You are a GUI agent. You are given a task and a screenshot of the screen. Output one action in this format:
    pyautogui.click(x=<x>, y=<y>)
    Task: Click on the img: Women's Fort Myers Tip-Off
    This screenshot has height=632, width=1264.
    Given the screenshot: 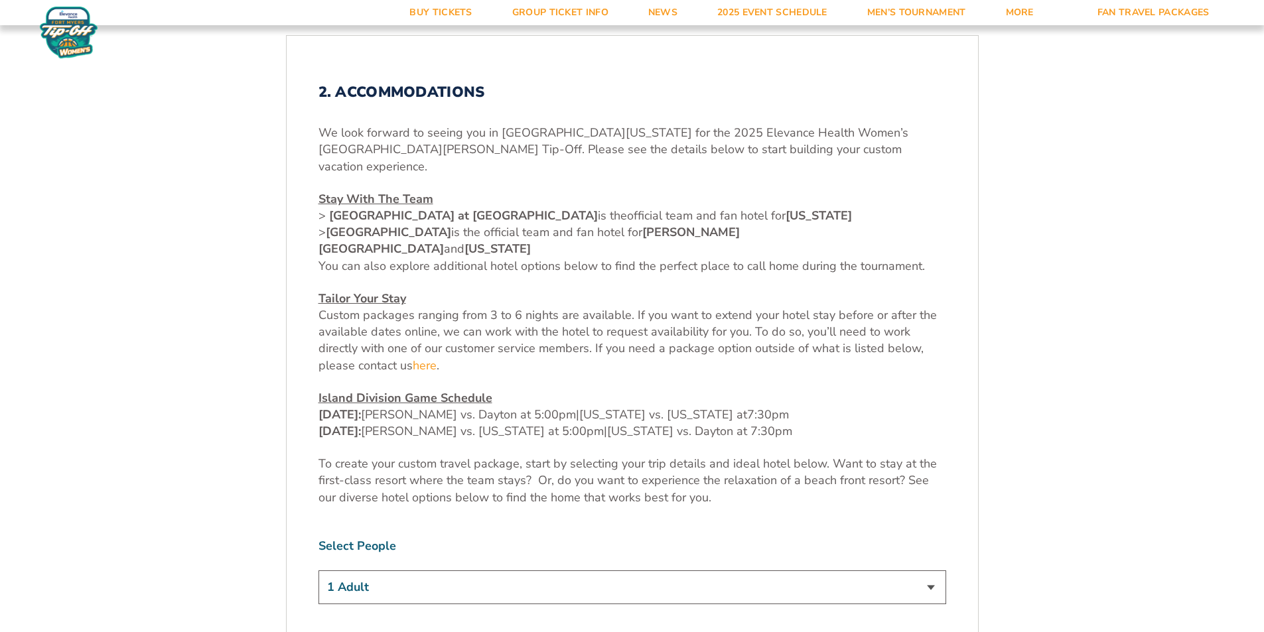 What is the action you would take?
    pyautogui.click(x=68, y=32)
    